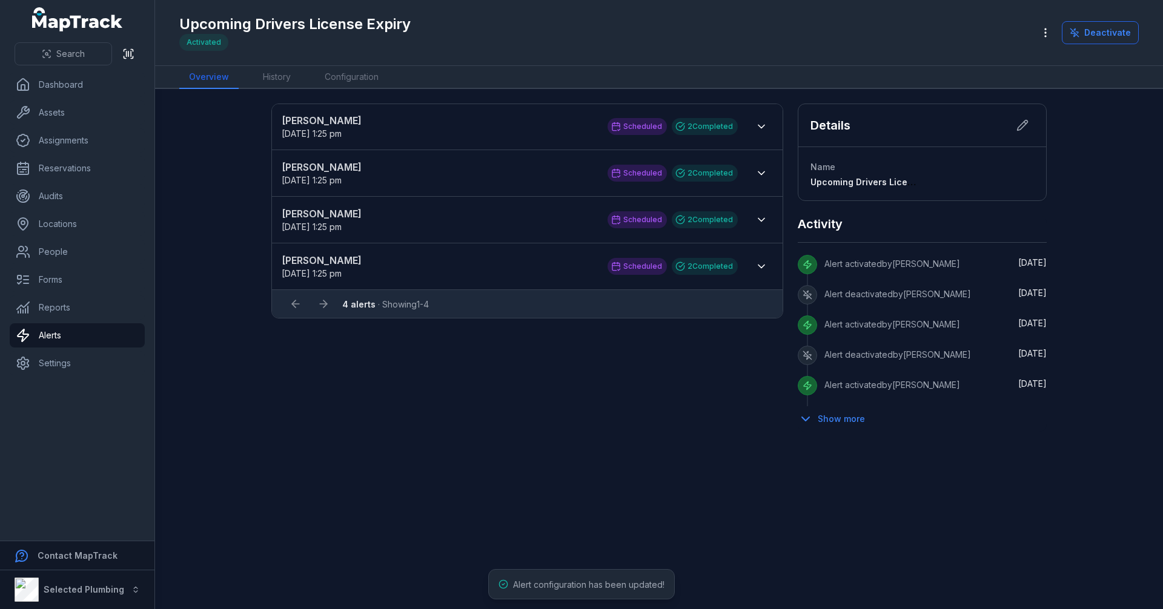 Image resolution: width=1163 pixels, height=609 pixels. I want to click on strong: Selected Plumbing, so click(84, 589).